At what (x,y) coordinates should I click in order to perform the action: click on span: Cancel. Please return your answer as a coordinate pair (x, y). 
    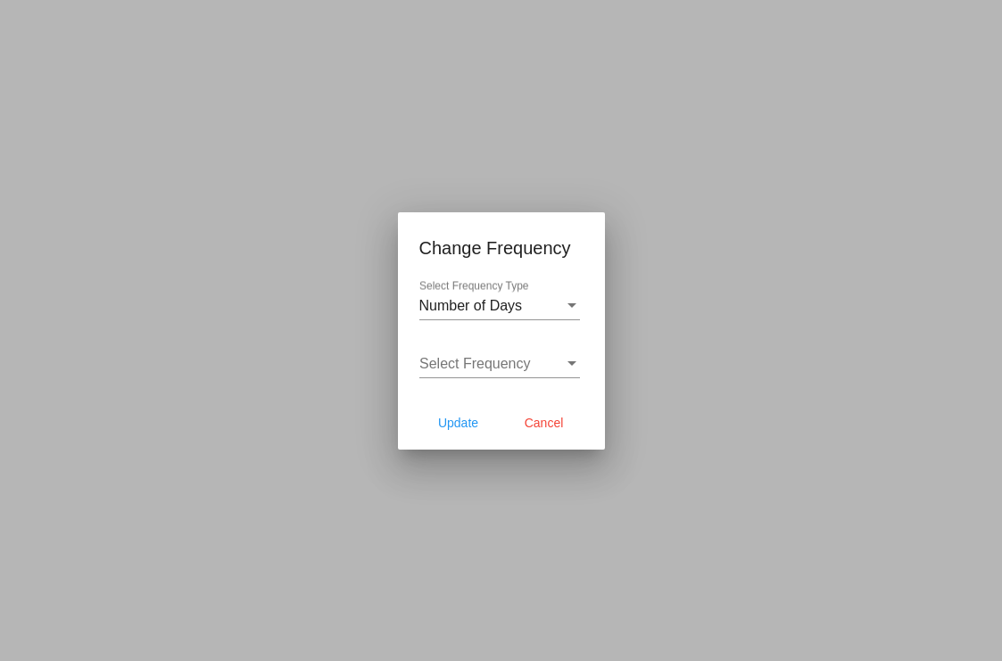
    Looking at the image, I should click on (544, 423).